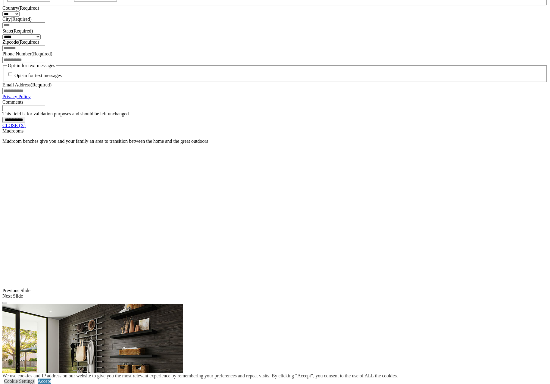  Describe the element at coordinates (5, 303) in the screenshot. I see `button: Click here to pause slide show` at that location.